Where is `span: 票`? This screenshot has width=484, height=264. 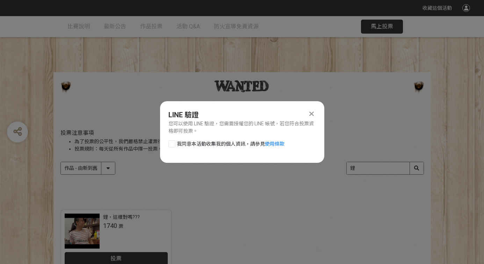
span: 票 is located at coordinates (121, 226).